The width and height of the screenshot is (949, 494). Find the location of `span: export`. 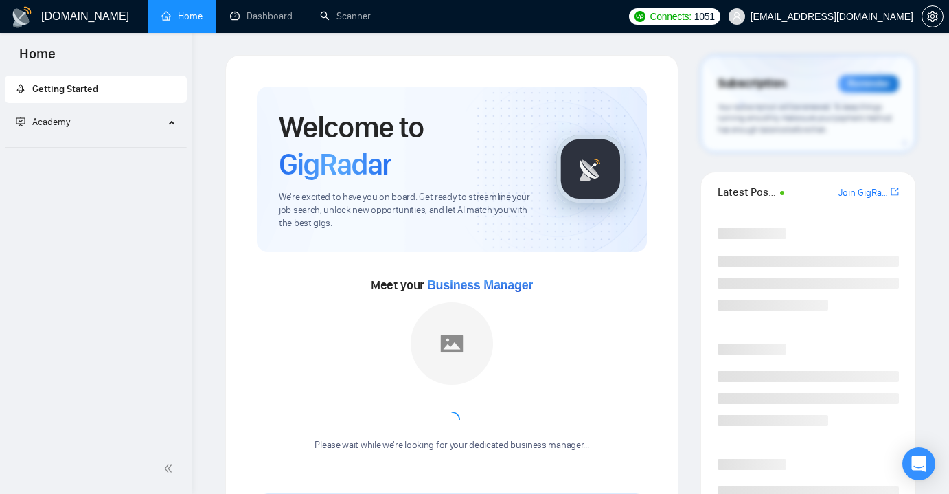

span: export is located at coordinates (894, 192).